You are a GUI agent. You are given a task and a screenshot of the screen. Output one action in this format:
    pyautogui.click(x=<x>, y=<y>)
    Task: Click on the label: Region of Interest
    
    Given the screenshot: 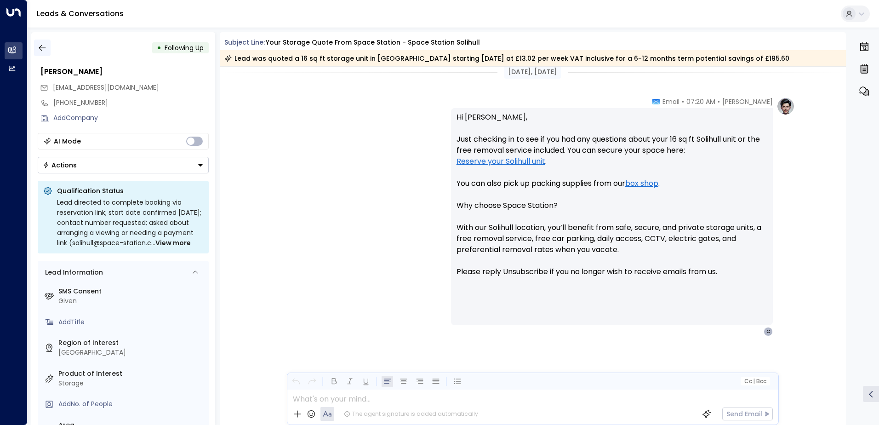 What is the action you would take?
    pyautogui.click(x=132, y=343)
    